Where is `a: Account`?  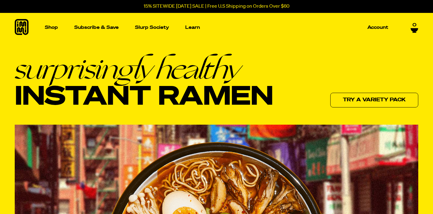
a: Account is located at coordinates (378, 27).